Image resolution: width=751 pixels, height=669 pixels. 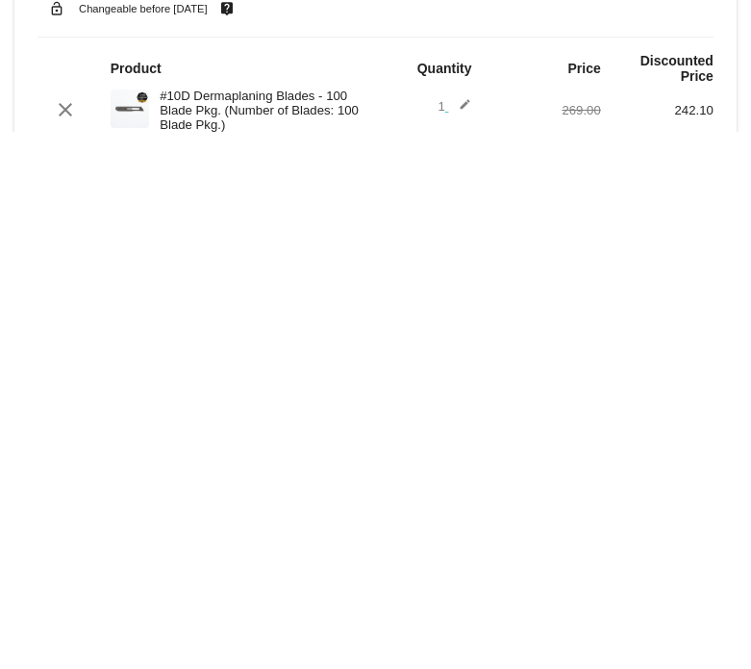 What do you see at coordinates (263, 110) in the screenshot?
I see `div: #10D Dermaplaning Blades - 100 Blade Pkg. (Number of Blades: 100 Blade Pkg.)` at bounding box center [263, 110].